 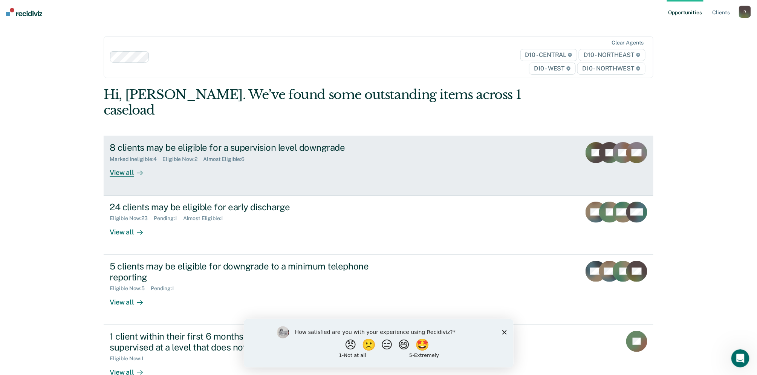 What do you see at coordinates (611, 69) in the screenshot?
I see `span: D10 - NORTHWEST` at bounding box center [611, 69].